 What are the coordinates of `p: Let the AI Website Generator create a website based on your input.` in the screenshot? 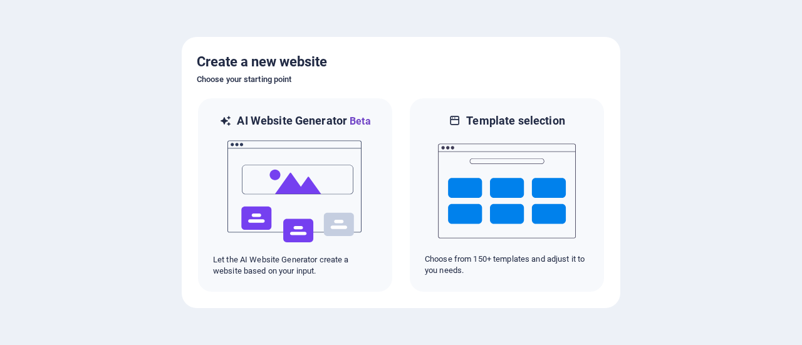 It's located at (295, 266).